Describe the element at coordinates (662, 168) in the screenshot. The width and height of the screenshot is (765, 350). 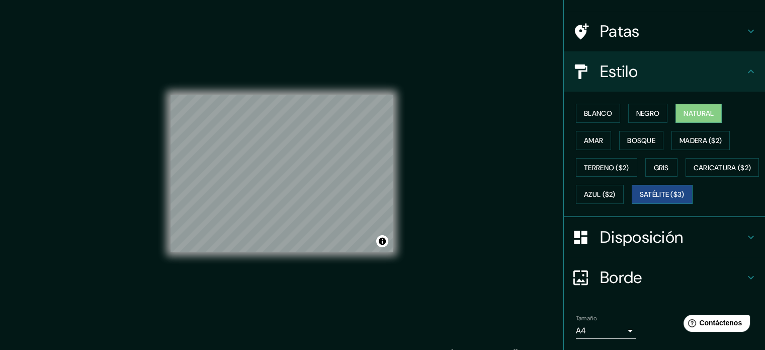
I see `button: Gris` at that location.